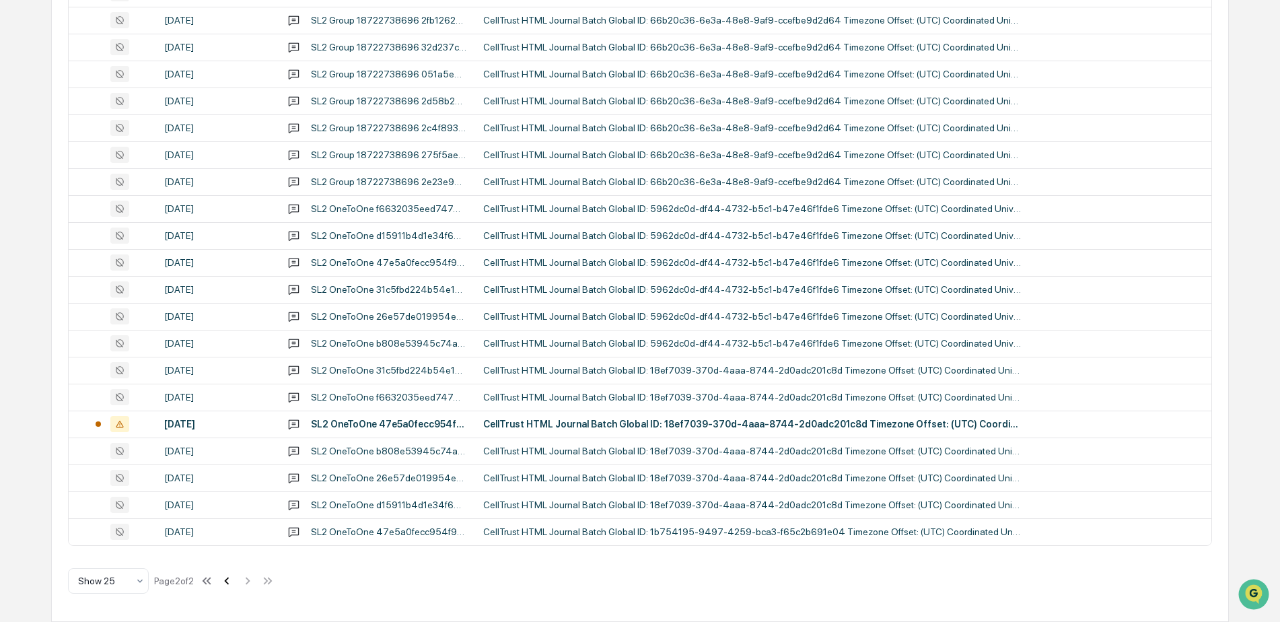 This screenshot has height=622, width=1280. Describe the element at coordinates (174, 581) in the screenshot. I see `div: Page 2 of 2` at that location.